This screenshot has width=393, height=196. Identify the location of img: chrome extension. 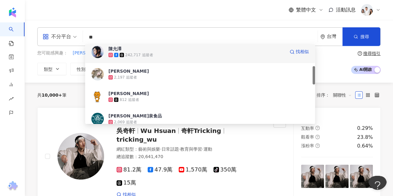
(12, 186).